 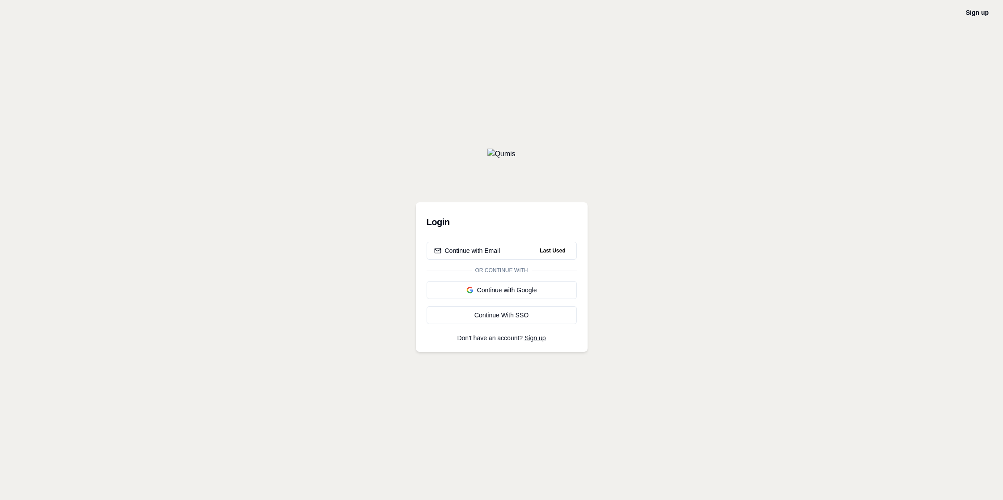 I want to click on button: Continue with Google, so click(x=502, y=290).